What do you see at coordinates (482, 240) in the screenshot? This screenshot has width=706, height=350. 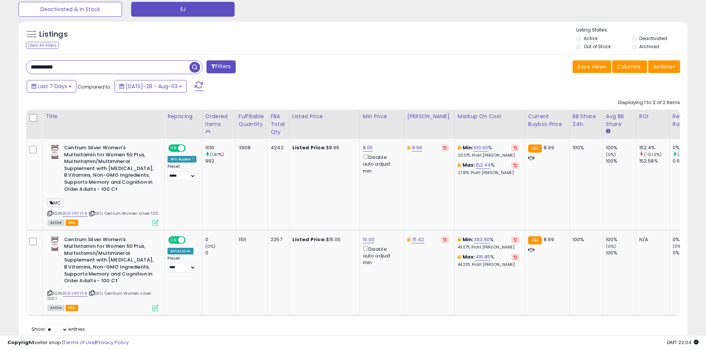 I see `a: 393.90` at bounding box center [482, 240].